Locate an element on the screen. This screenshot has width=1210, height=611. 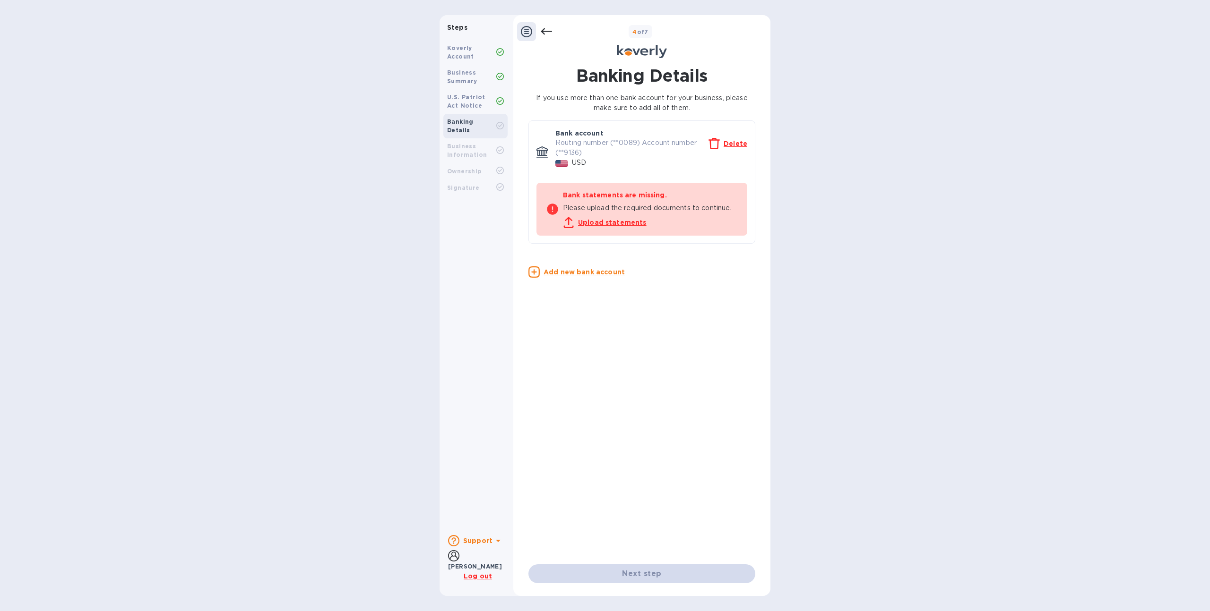
p: Bank account is located at coordinates (579, 133).